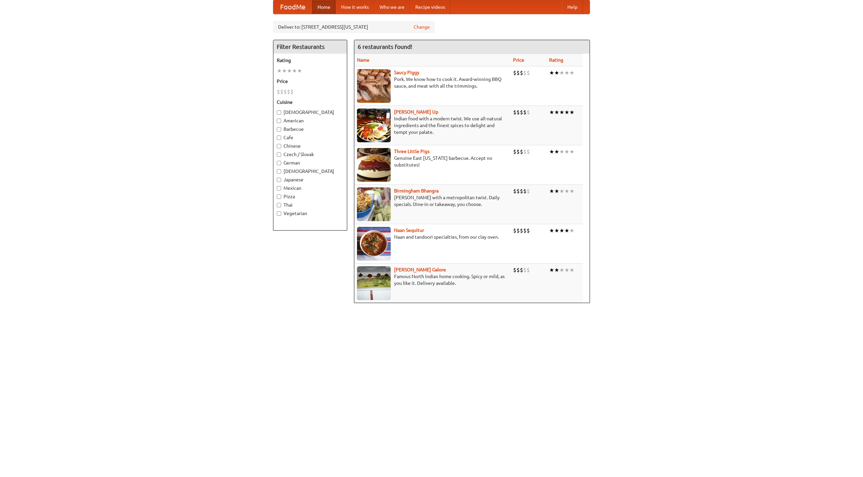  Describe the element at coordinates (279, 121) in the screenshot. I see `input: American` at that location.